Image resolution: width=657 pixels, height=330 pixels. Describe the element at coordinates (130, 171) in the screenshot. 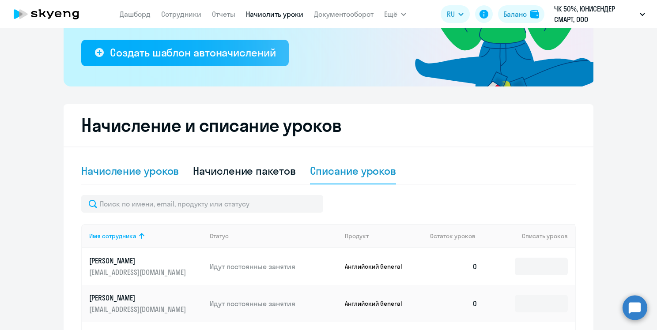

I see `div: Начисление уроков` at that location.